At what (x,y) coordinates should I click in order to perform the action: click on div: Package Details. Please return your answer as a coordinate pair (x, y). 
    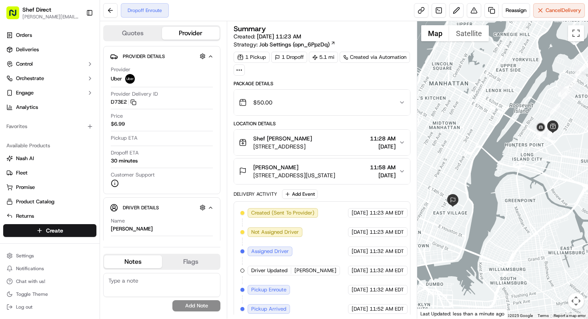
    Looking at the image, I should click on (322, 84).